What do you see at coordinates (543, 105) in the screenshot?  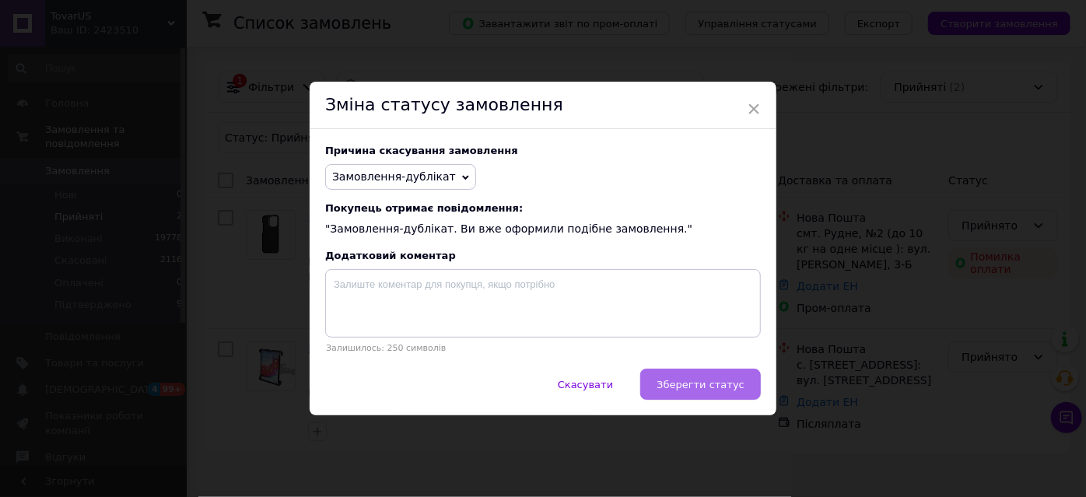 I see `div: Зміна статусу замовлення` at bounding box center [543, 105].